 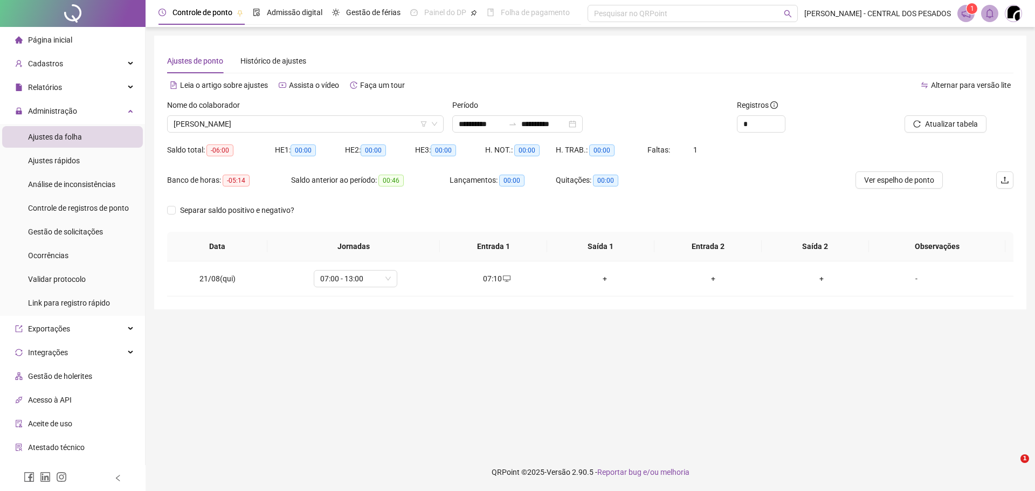 I want to click on div: Quitações:, so click(x=608, y=180).